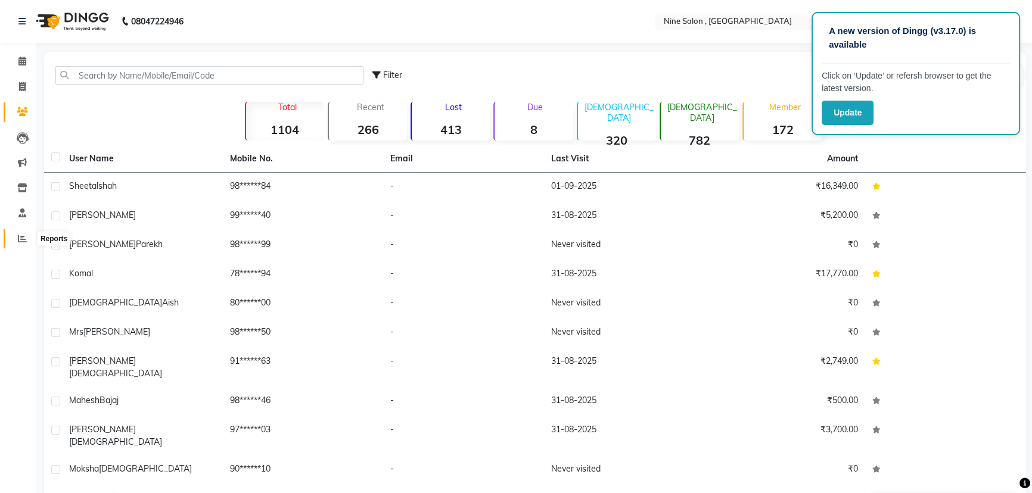 Image resolution: width=1032 pixels, height=493 pixels. I want to click on span: Filter, so click(393, 75).